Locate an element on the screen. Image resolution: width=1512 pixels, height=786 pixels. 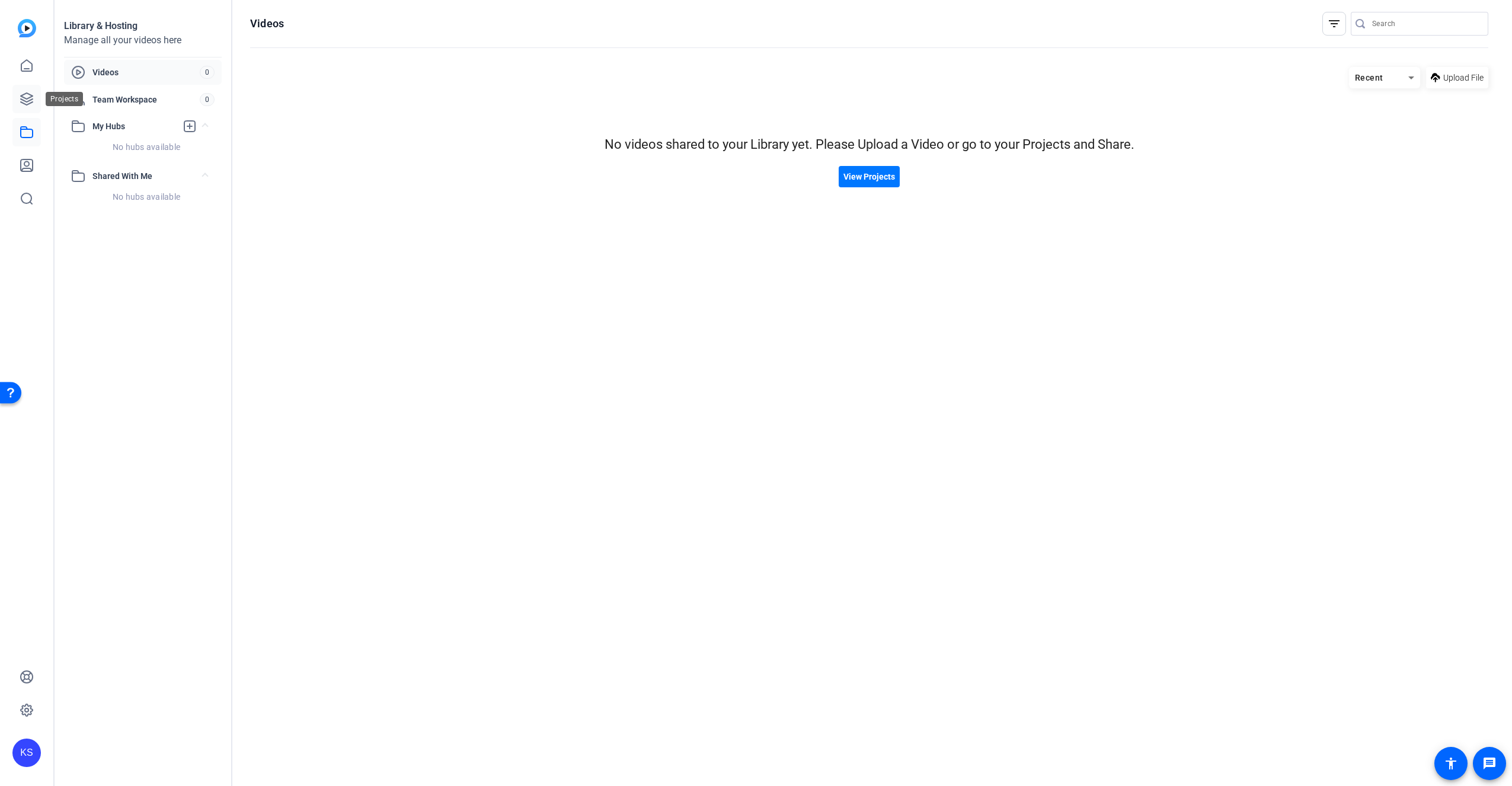
mat-expansion-panel-header: My Hubs is located at coordinates (143, 126).